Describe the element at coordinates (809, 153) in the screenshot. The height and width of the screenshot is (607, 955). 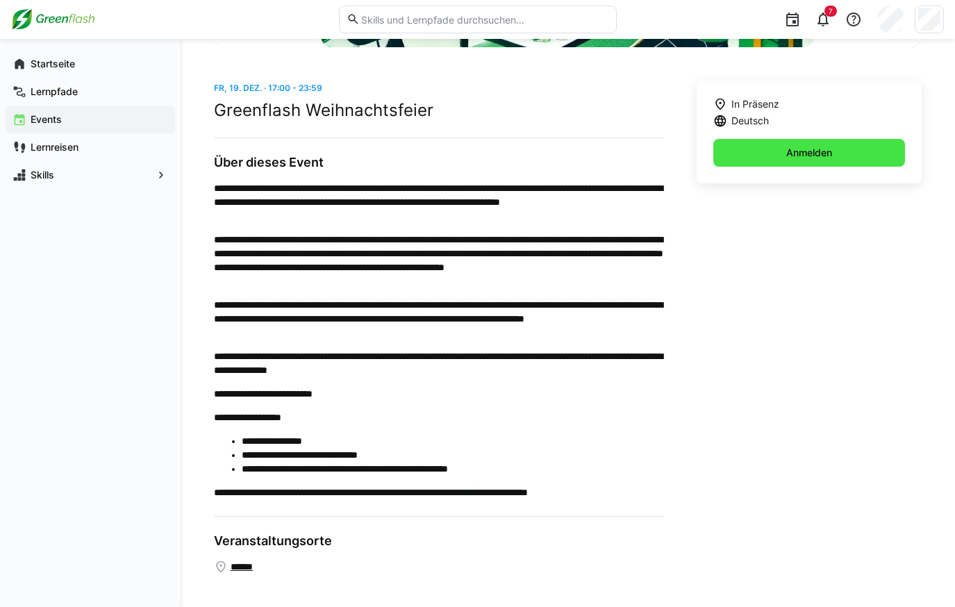
I see `span: Anmelden` at that location.